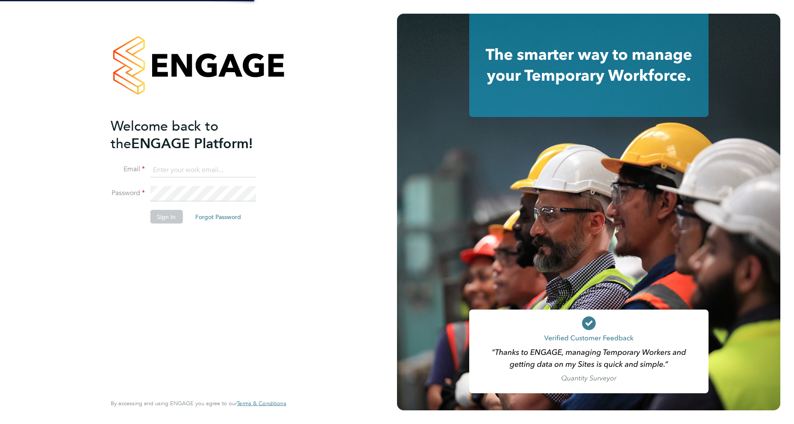 The height and width of the screenshot is (424, 794). What do you see at coordinates (198, 404) in the screenshot?
I see `span: By accessing and using ENGAGE you agree to our` at bounding box center [198, 404].